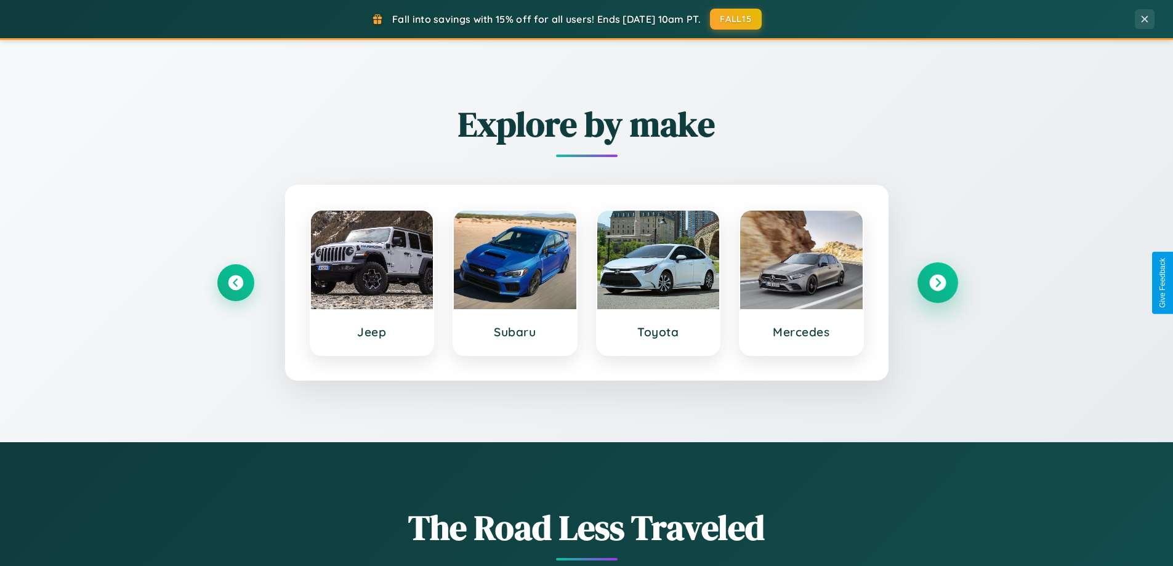 The image size is (1173, 566). What do you see at coordinates (515, 332) in the screenshot?
I see `h3: Subaru` at bounding box center [515, 332].